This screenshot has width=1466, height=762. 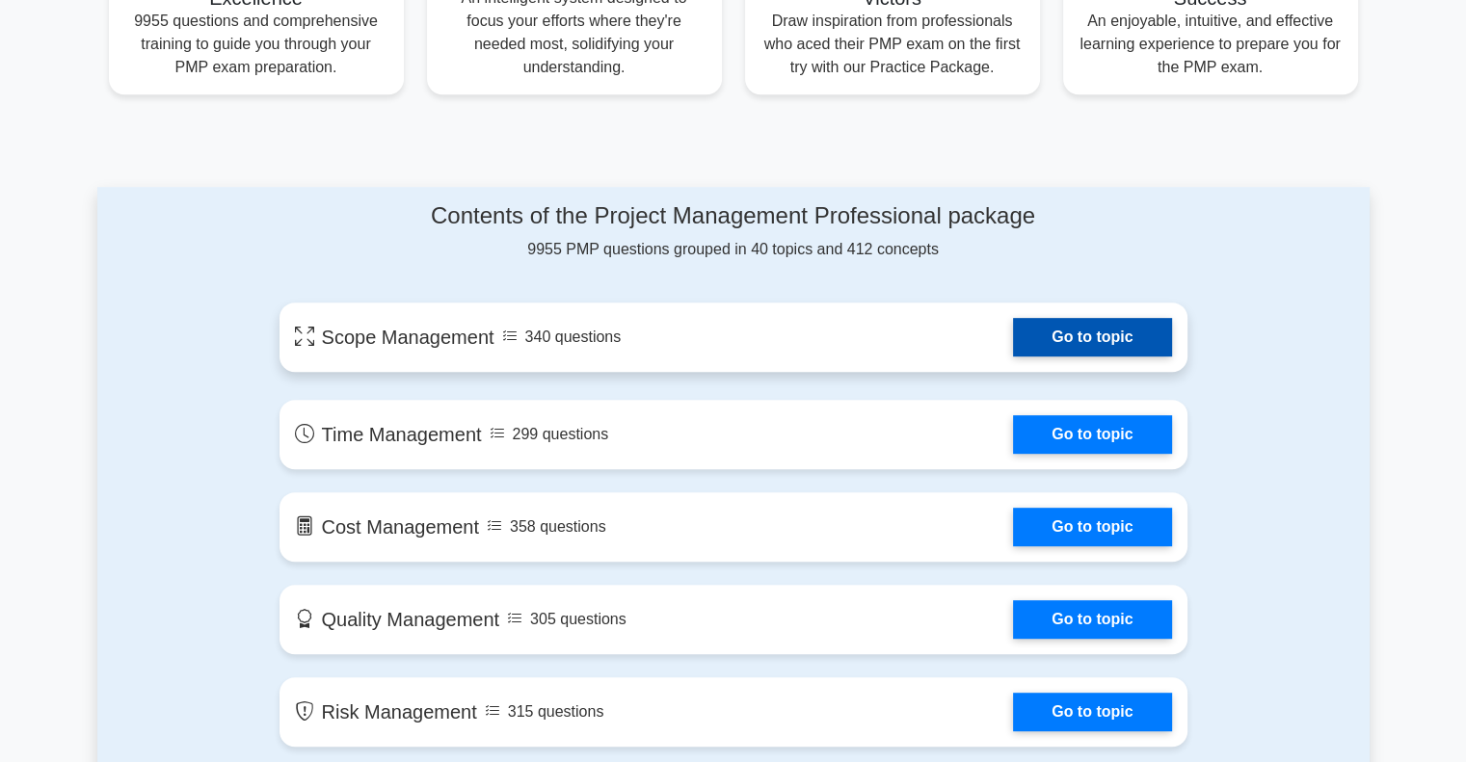 What do you see at coordinates (256, 44) in the screenshot?
I see `p: 9955 questions and comprehensive training to guide you through your PMP exam preparation.` at bounding box center [256, 44].